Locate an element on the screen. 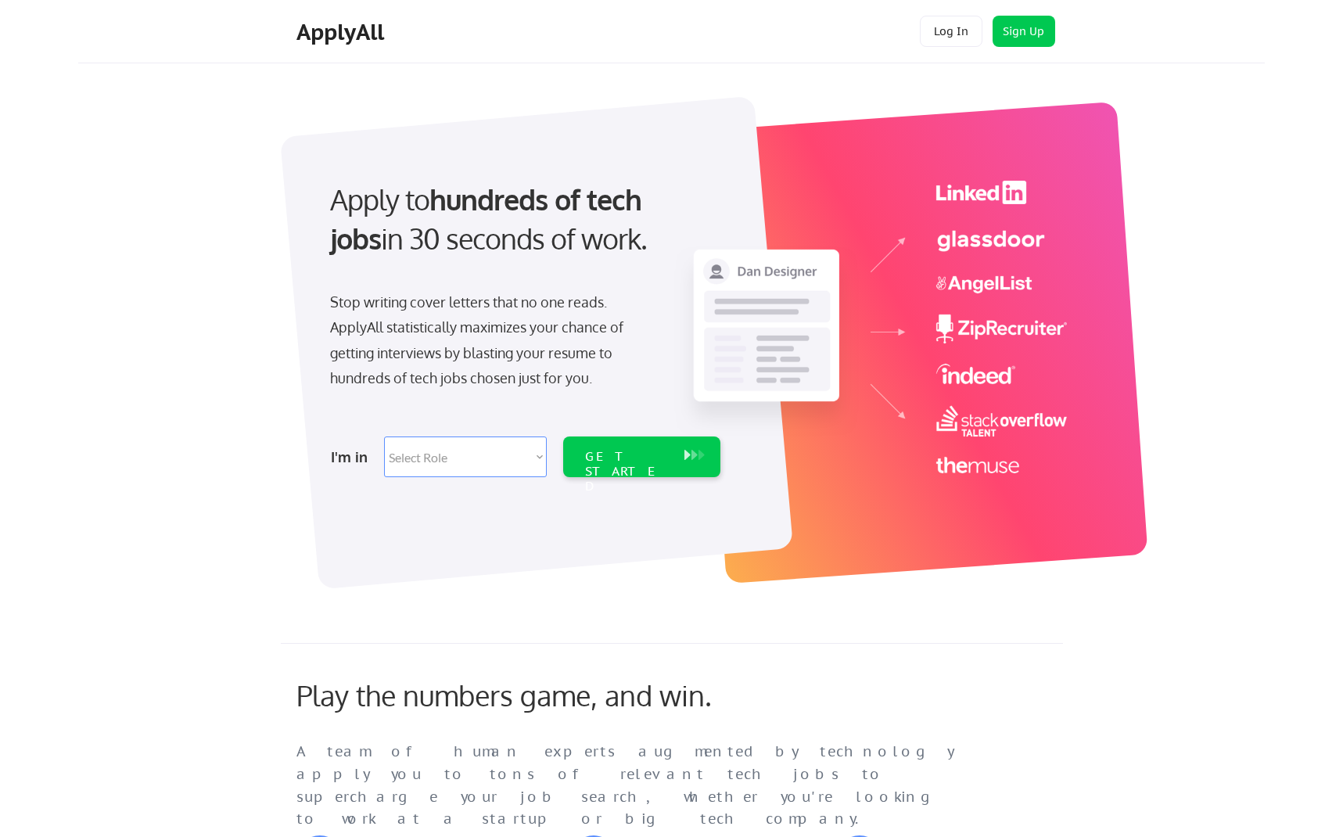  div: GET STARTED is located at coordinates (626, 471).